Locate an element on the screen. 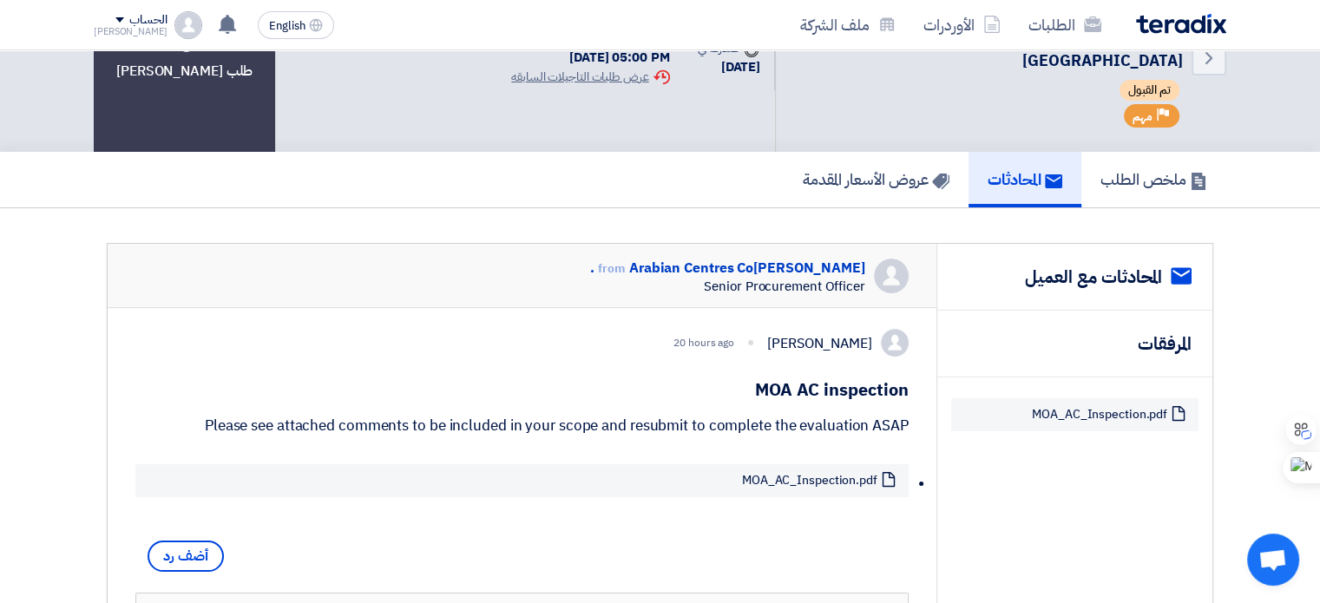 This screenshot has height=603, width=1320. h2: المرفقات is located at coordinates (1165, 344).